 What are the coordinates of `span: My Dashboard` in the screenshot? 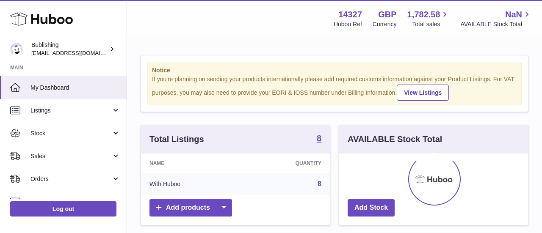 It's located at (75, 88).